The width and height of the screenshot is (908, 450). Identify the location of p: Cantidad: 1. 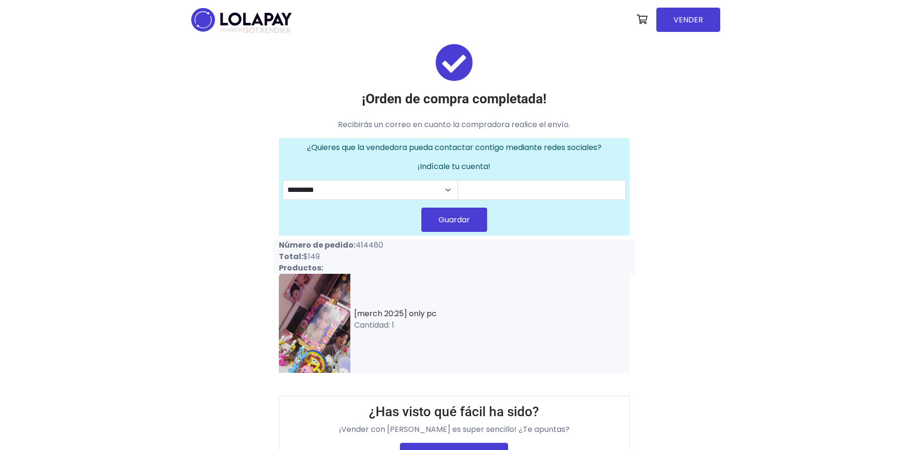
(492, 325).